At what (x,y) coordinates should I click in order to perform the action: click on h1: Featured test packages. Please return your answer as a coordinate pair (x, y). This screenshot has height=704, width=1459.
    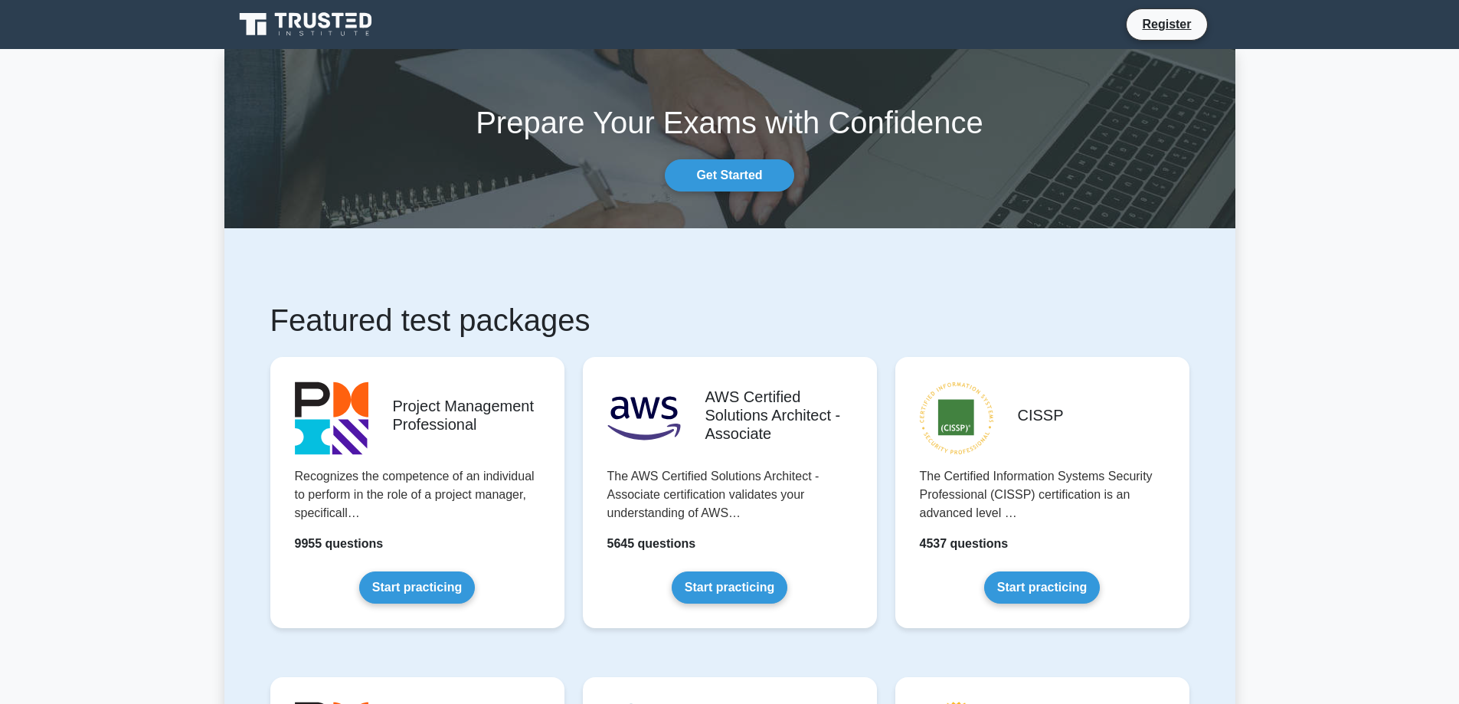
    Looking at the image, I should click on (730, 320).